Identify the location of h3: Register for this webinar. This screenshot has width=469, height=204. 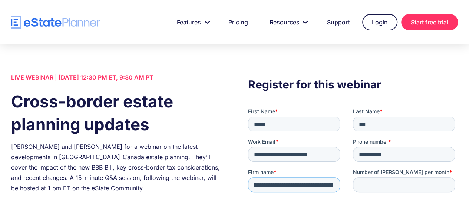
(353, 84).